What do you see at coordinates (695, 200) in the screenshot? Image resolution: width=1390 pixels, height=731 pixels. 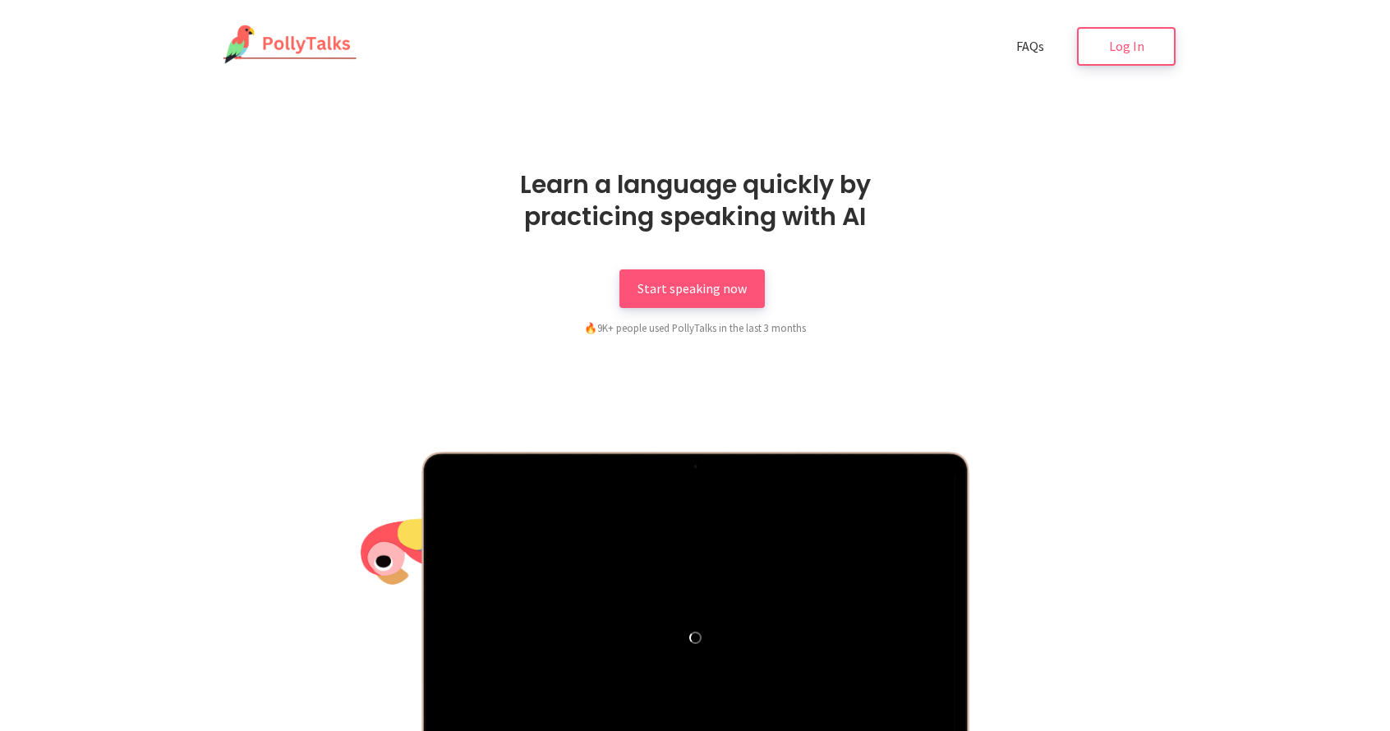 I see `h1: Learn a language quickly by practicing speaking with AI` at bounding box center [695, 200].